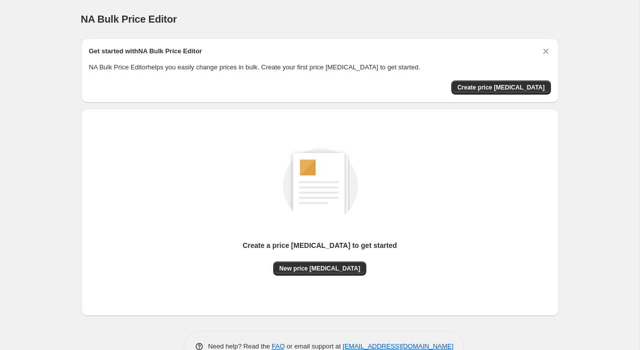 This screenshot has height=350, width=640. I want to click on span: NA Bulk Price Editor, so click(129, 19).